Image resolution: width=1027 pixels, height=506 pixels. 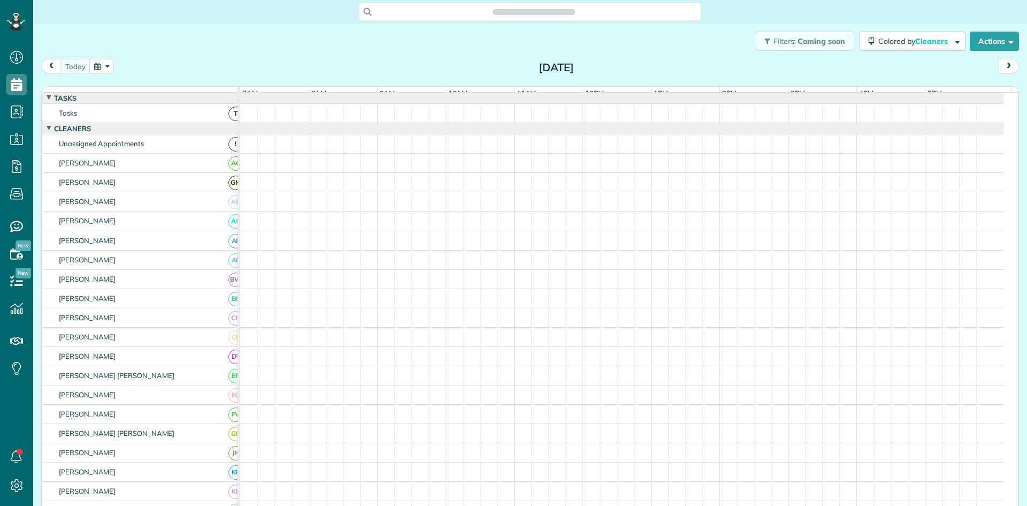 I want to click on button: next, so click(x=1009, y=66).